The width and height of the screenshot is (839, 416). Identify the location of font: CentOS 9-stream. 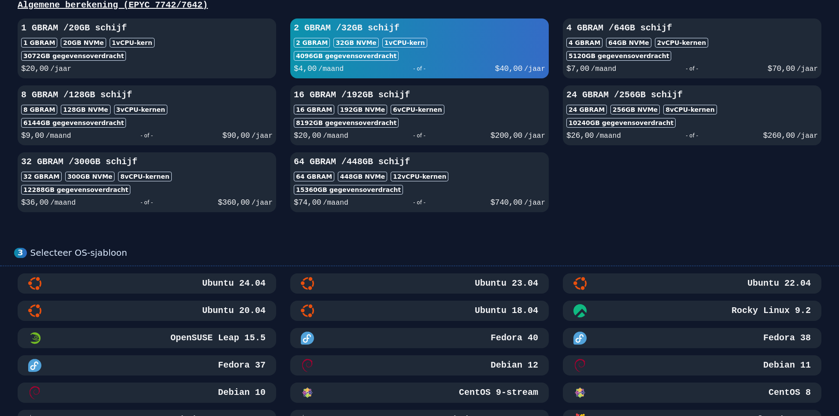
(499, 393).